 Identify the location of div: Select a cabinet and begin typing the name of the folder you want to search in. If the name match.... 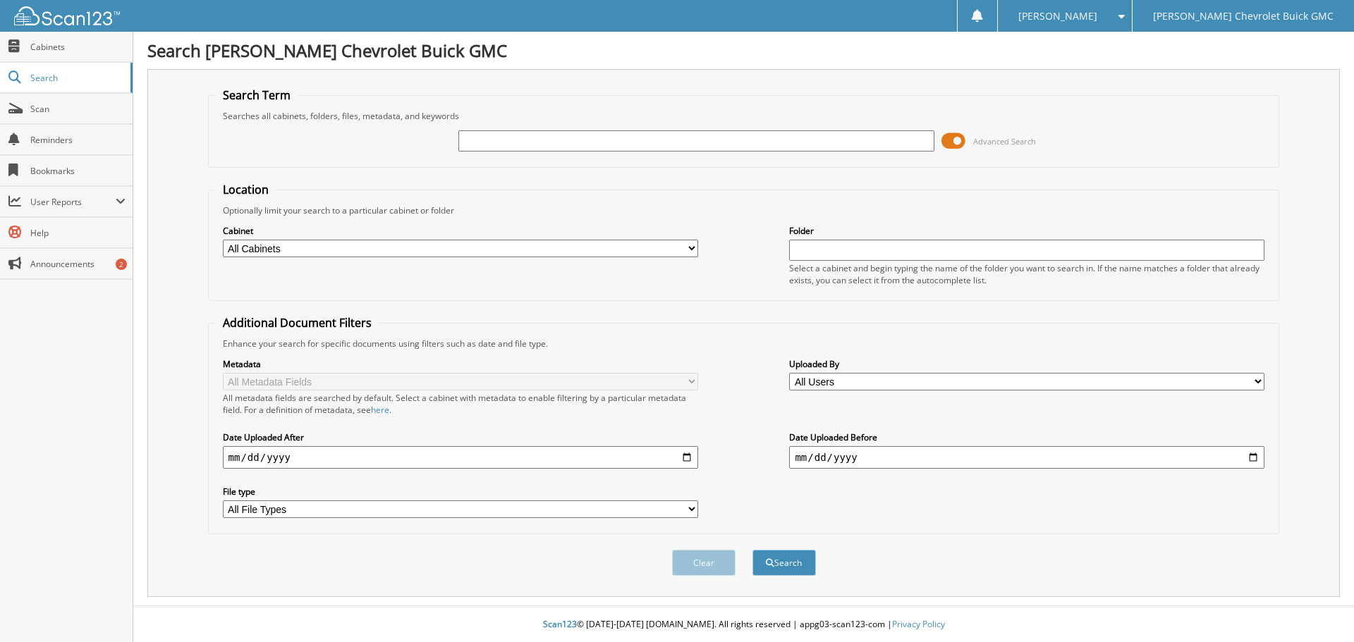
(1026, 274).